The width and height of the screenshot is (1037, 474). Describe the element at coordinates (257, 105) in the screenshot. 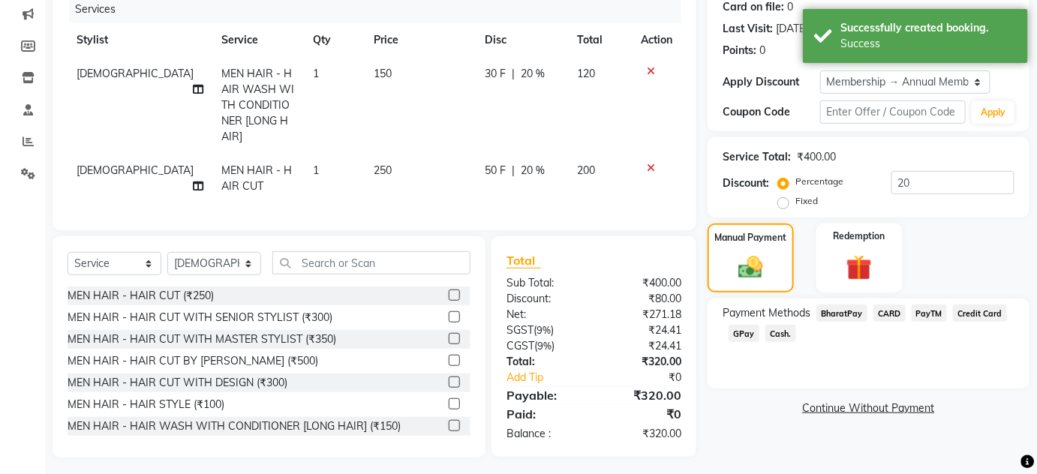

I see `span: MEN HAIR - HAIR WASH WITH CONDITIONER [LONG HAIR]` at that location.